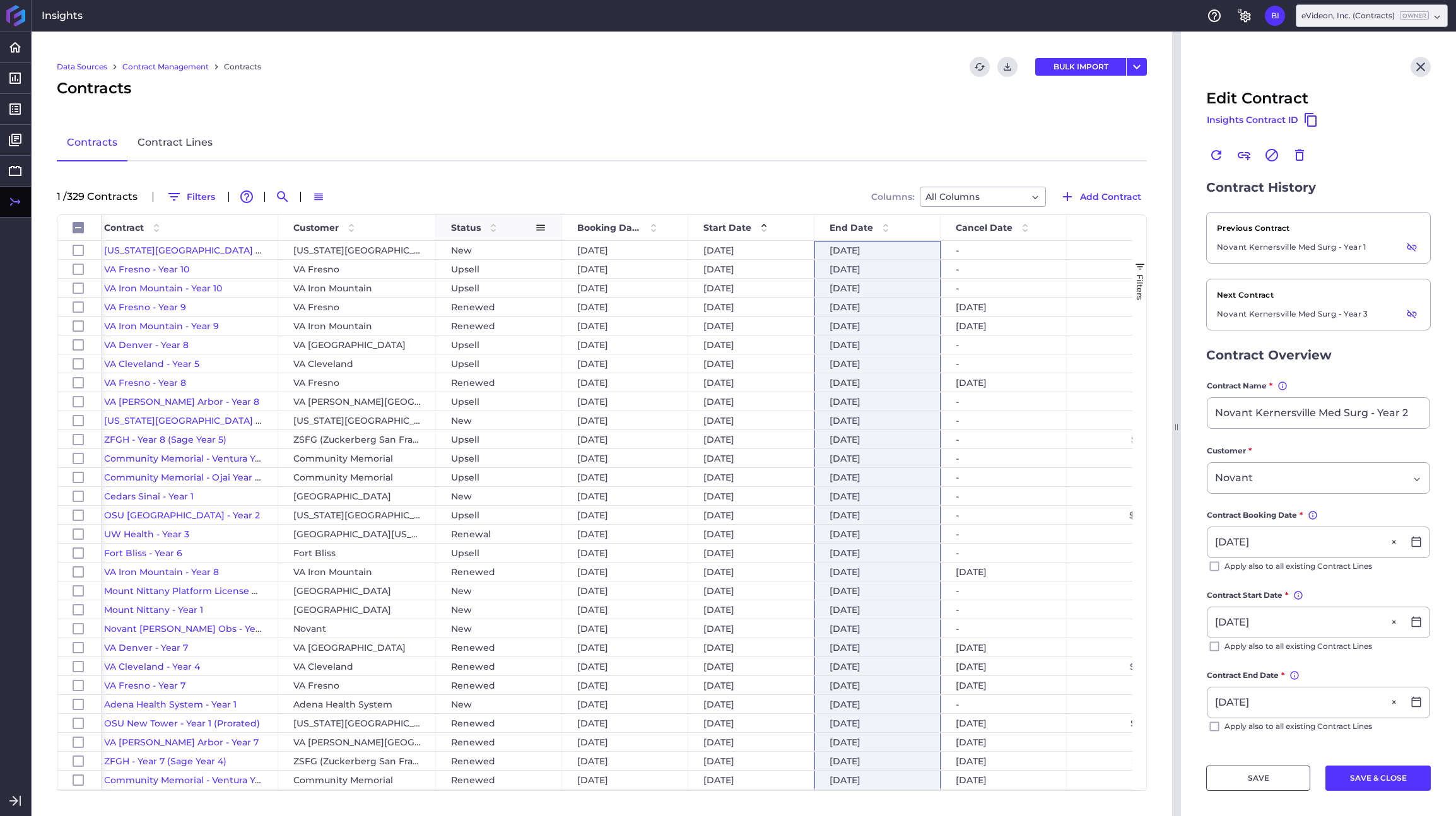 This screenshot has height=816, width=1456. What do you see at coordinates (170, 704) in the screenshot?
I see `span: Adena Health System - Year 1` at bounding box center [170, 704].